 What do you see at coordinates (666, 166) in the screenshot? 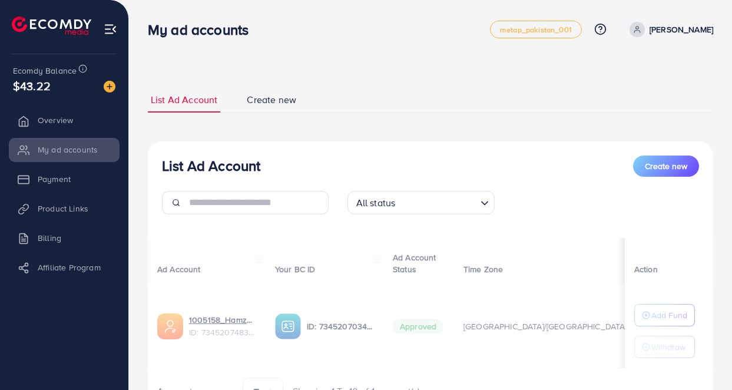
I see `button: Create new` at bounding box center [666, 166].